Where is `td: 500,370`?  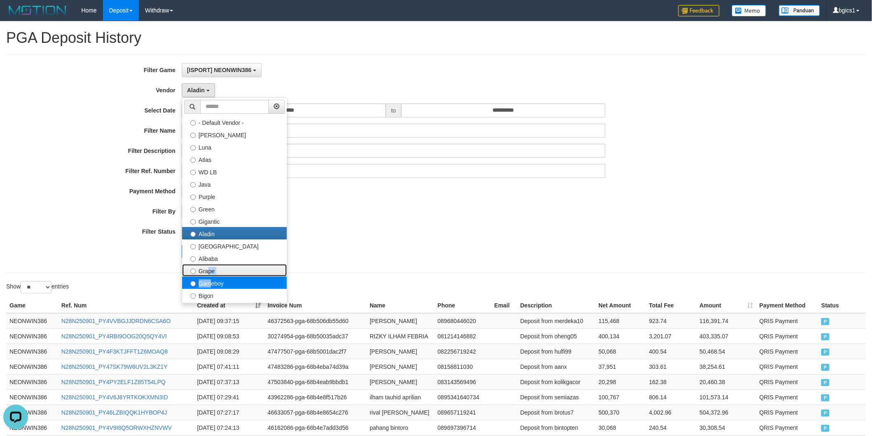
td: 500,370 is located at coordinates (620, 412).